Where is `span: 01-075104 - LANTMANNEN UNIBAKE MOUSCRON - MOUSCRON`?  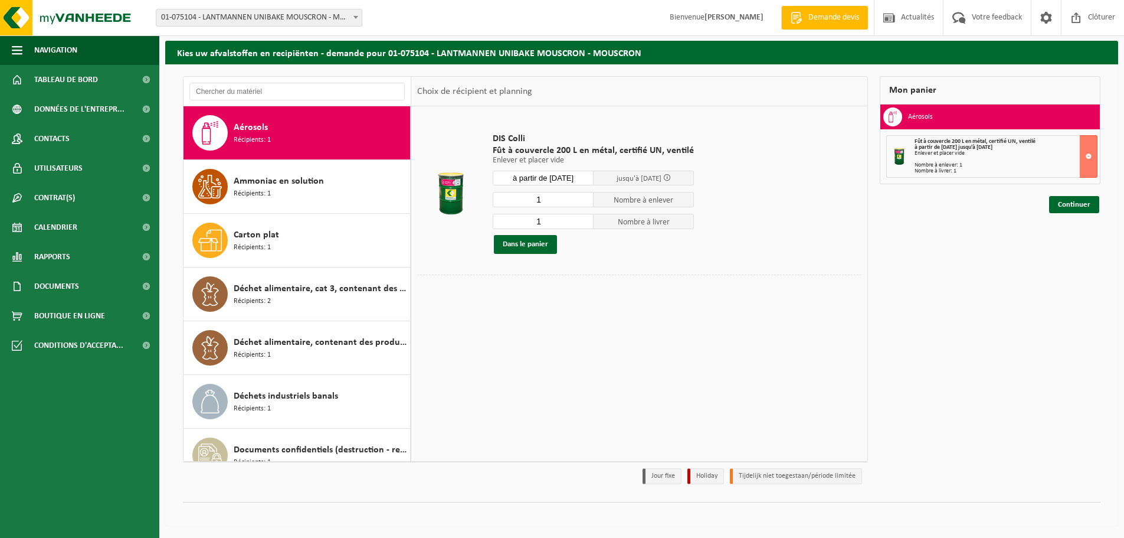 span: 01-075104 - LANTMANNEN UNIBAKE MOUSCRON - MOUSCRON is located at coordinates (259, 18).